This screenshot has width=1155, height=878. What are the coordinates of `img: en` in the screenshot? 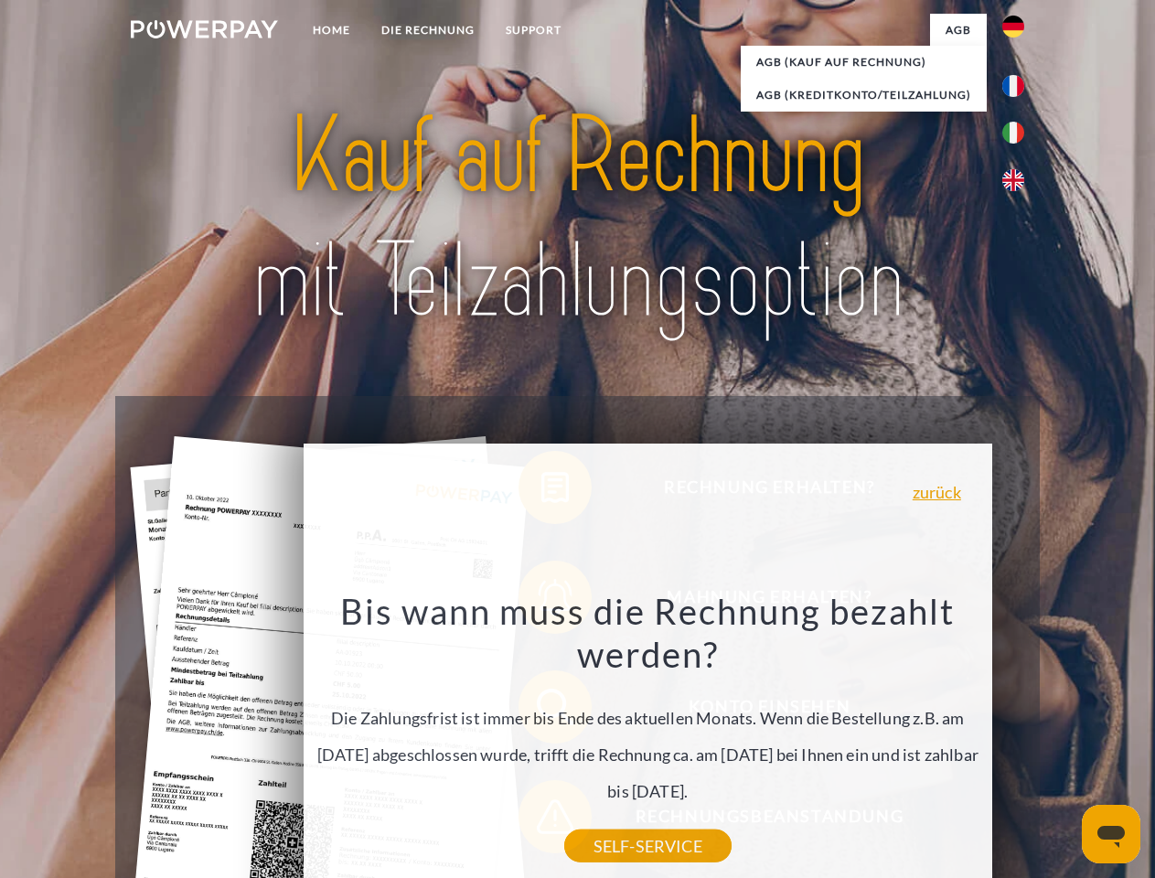 It's located at (1013, 180).